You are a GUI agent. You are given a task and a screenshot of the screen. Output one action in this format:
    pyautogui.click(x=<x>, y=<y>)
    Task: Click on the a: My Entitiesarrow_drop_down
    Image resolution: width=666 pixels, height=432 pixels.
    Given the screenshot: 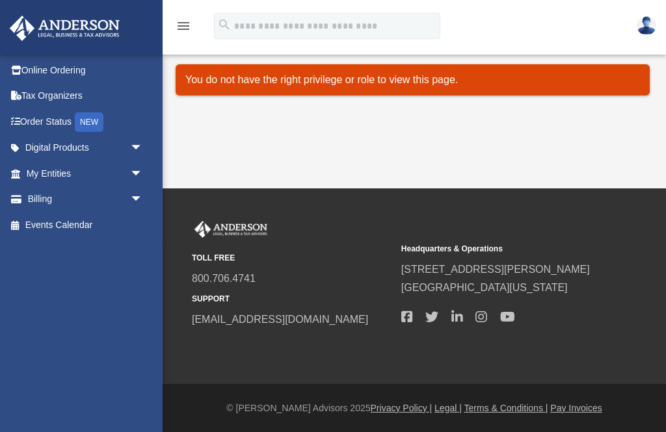 What is the action you would take?
    pyautogui.click(x=86, y=174)
    